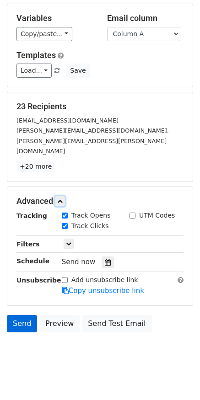 The width and height of the screenshot is (200, 400). I want to click on a: Send, so click(22, 324).